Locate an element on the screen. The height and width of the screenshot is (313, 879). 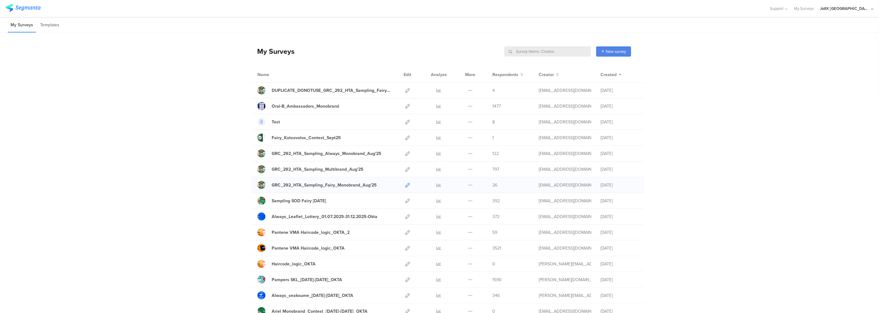
input: Survey Name, Creator... is located at coordinates (548, 51).